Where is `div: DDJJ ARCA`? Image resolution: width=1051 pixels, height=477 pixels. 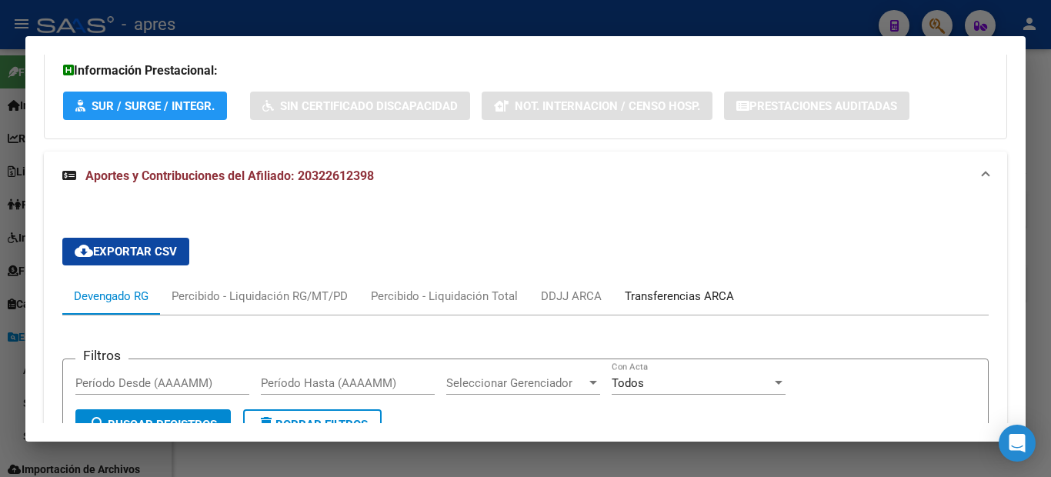 div: DDJJ ARCA is located at coordinates (571, 296).